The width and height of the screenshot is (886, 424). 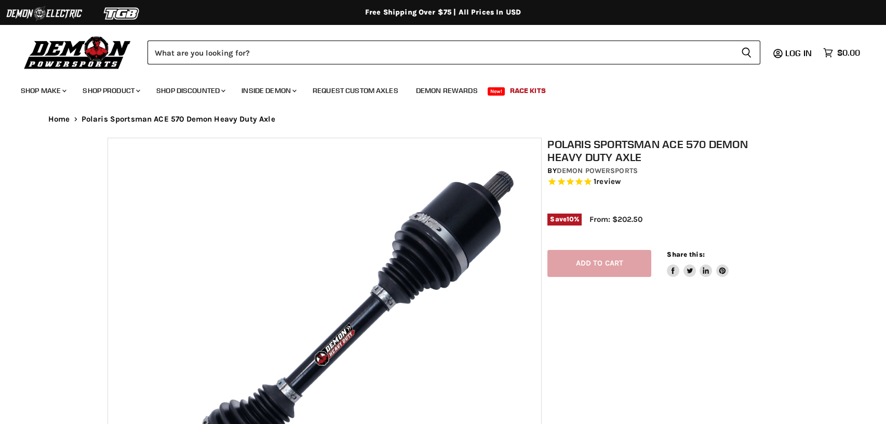 I want to click on span: Rated 5.0 out of 5 stars 1 reviews, so click(x=666, y=182).